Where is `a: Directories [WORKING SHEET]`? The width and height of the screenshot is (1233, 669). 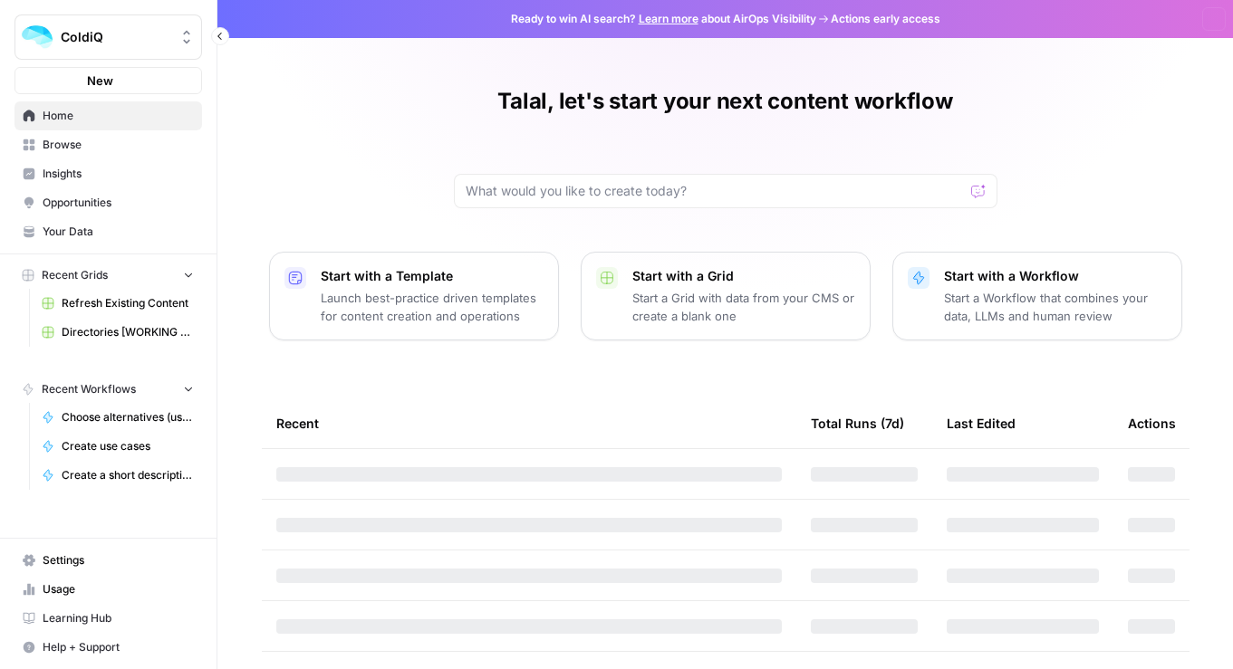 a: Directories [WORKING SHEET] is located at coordinates (118, 332).